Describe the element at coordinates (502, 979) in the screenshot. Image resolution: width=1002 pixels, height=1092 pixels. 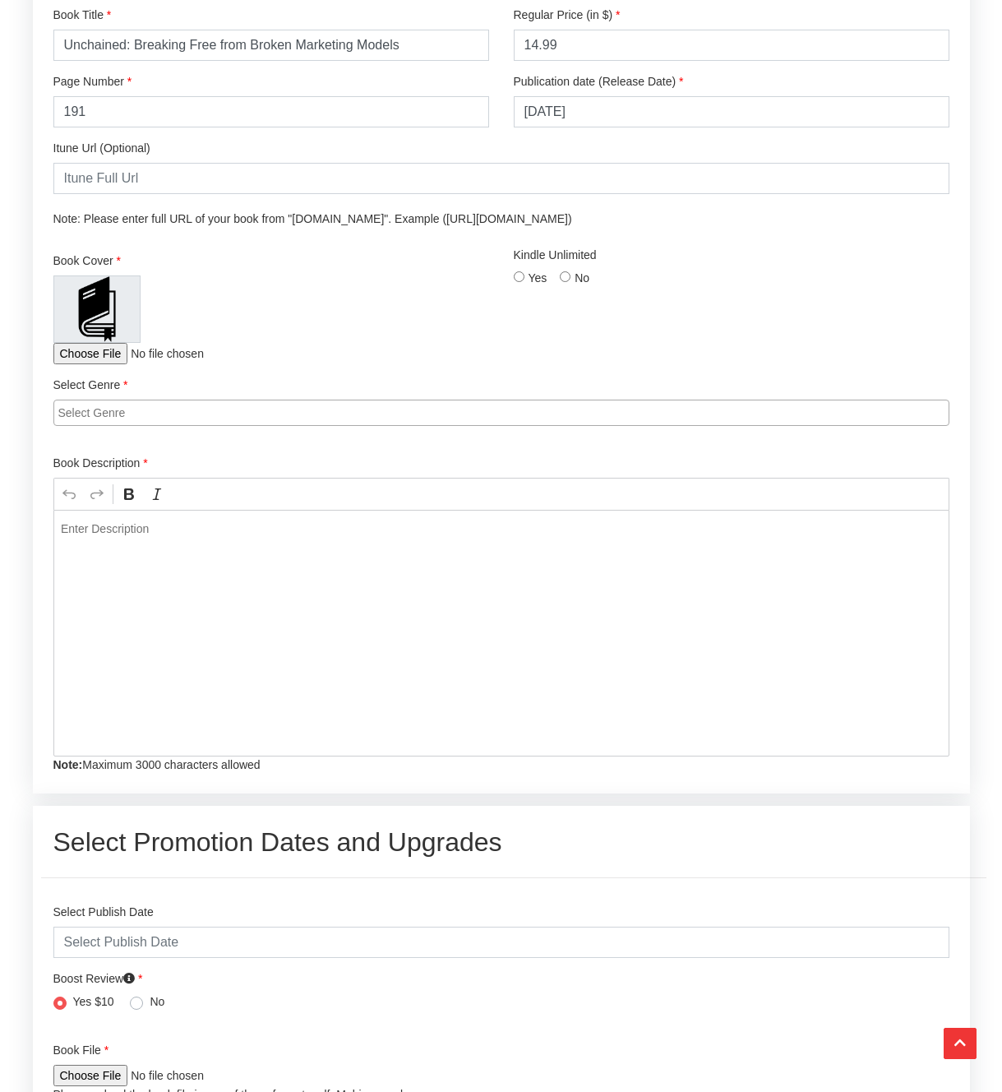
I see `label: Boost Review` at that location.